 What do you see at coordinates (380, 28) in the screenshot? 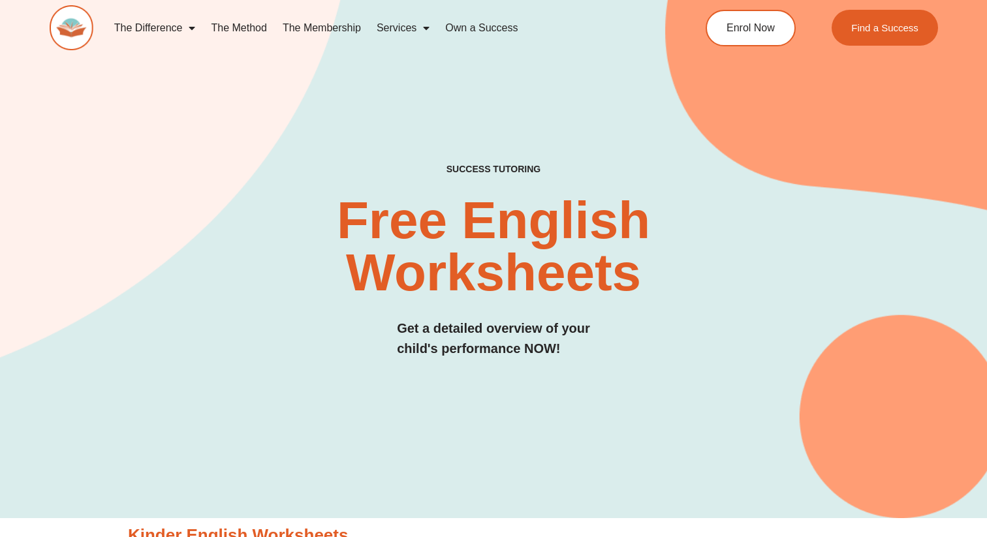
I see `nav: Menu` at bounding box center [380, 28].